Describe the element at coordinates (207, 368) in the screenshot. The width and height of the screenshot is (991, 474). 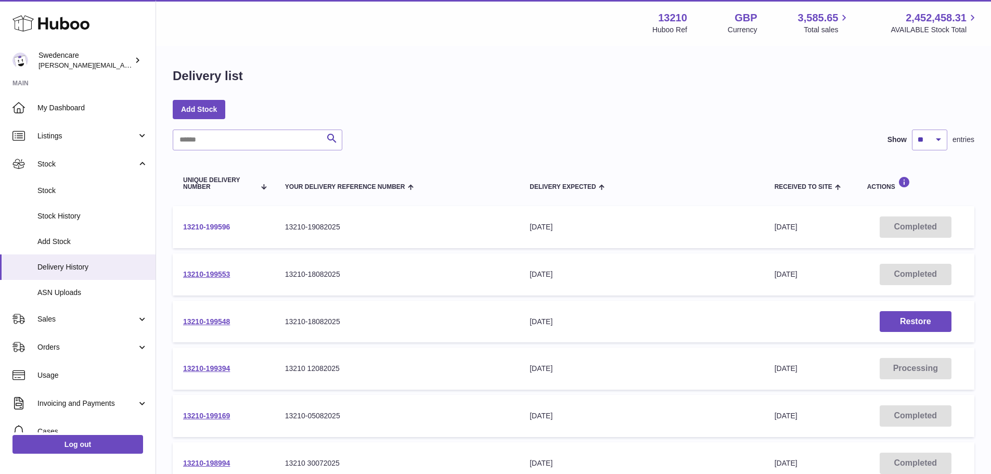
I see `a: 13210-199394` at that location.